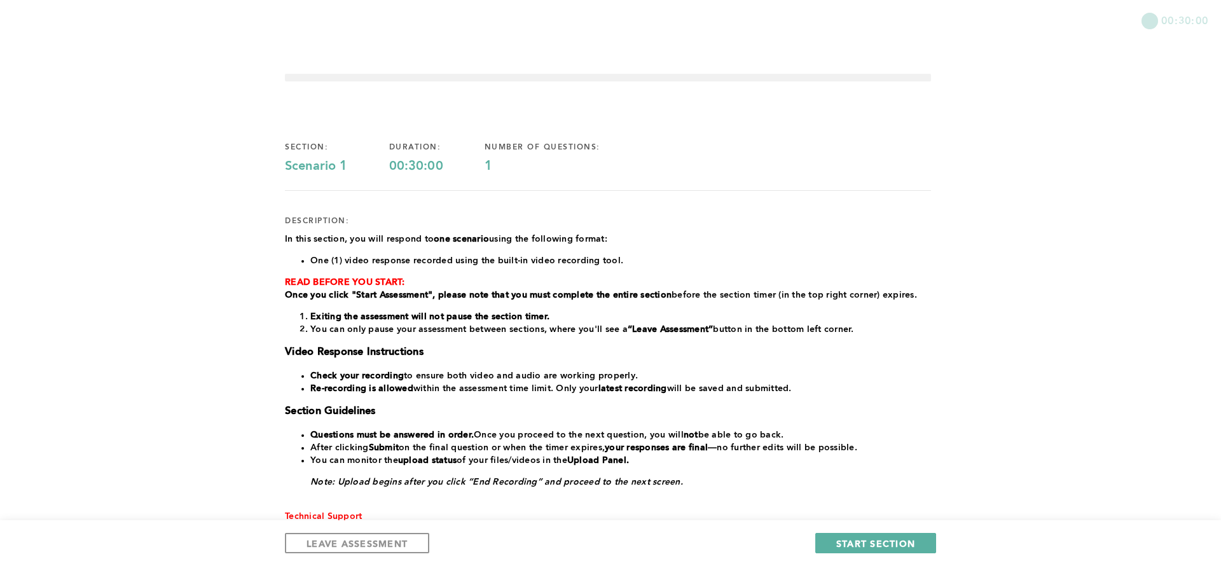 This screenshot has height=566, width=1221. Describe the element at coordinates (621, 448) in the screenshot. I see `li: After clicking on the final question or when the timer expires, —no further edits will be possible.` at that location.